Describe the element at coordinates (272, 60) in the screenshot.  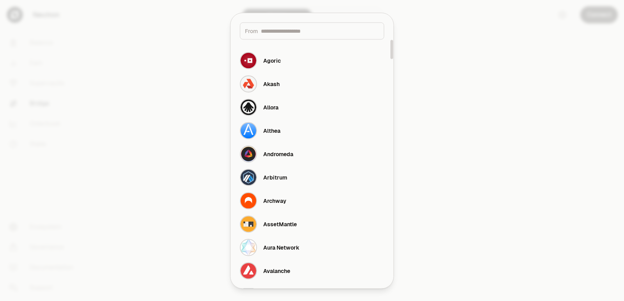
I see `div: Agoric` at that location.